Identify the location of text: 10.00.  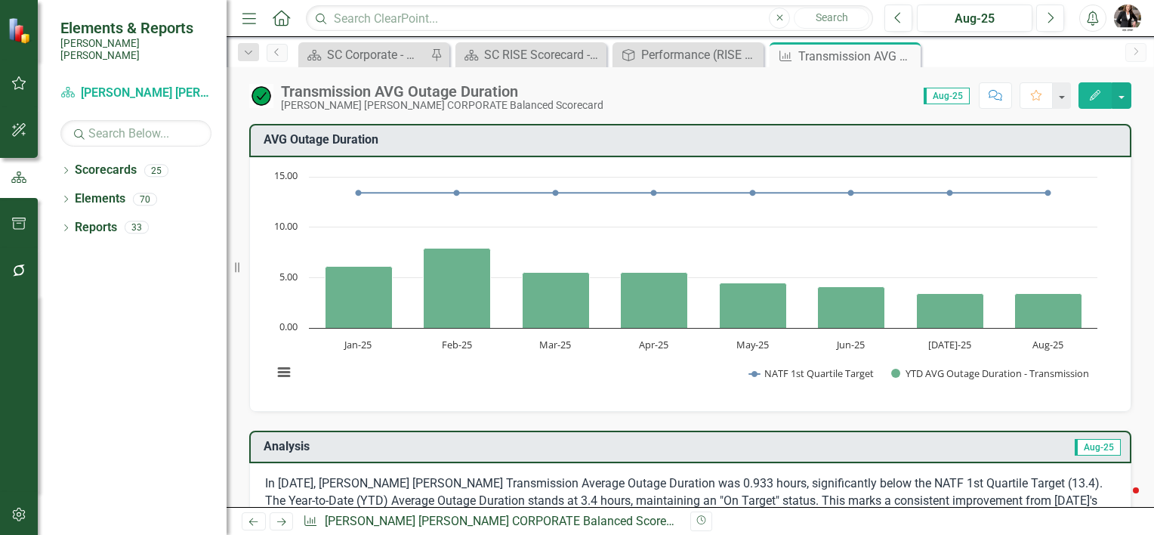
(286, 226).